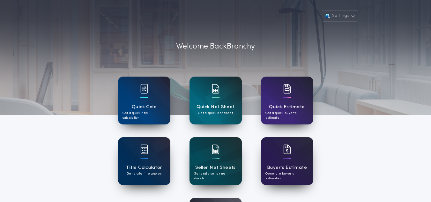  I want to click on h1: Quick Calc, so click(144, 107).